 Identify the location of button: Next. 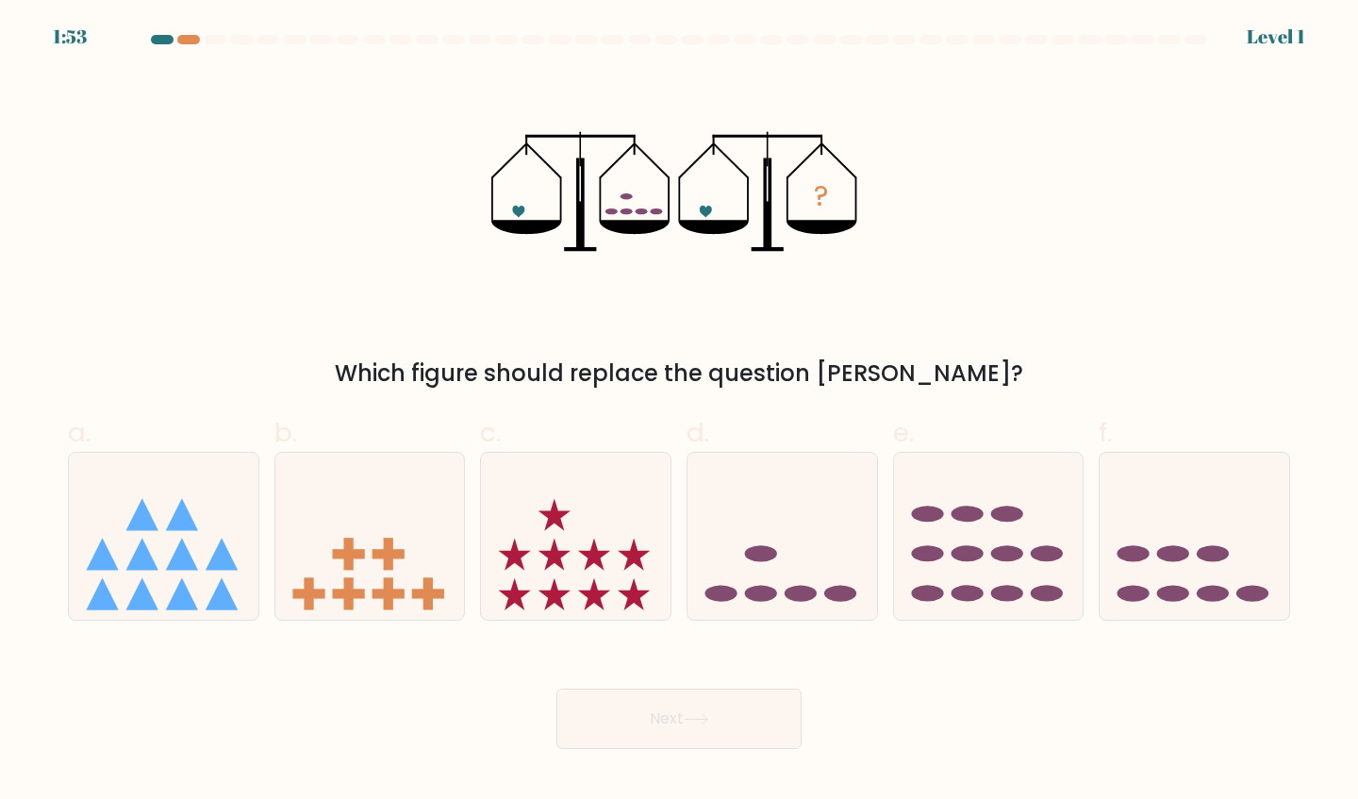
(679, 719).